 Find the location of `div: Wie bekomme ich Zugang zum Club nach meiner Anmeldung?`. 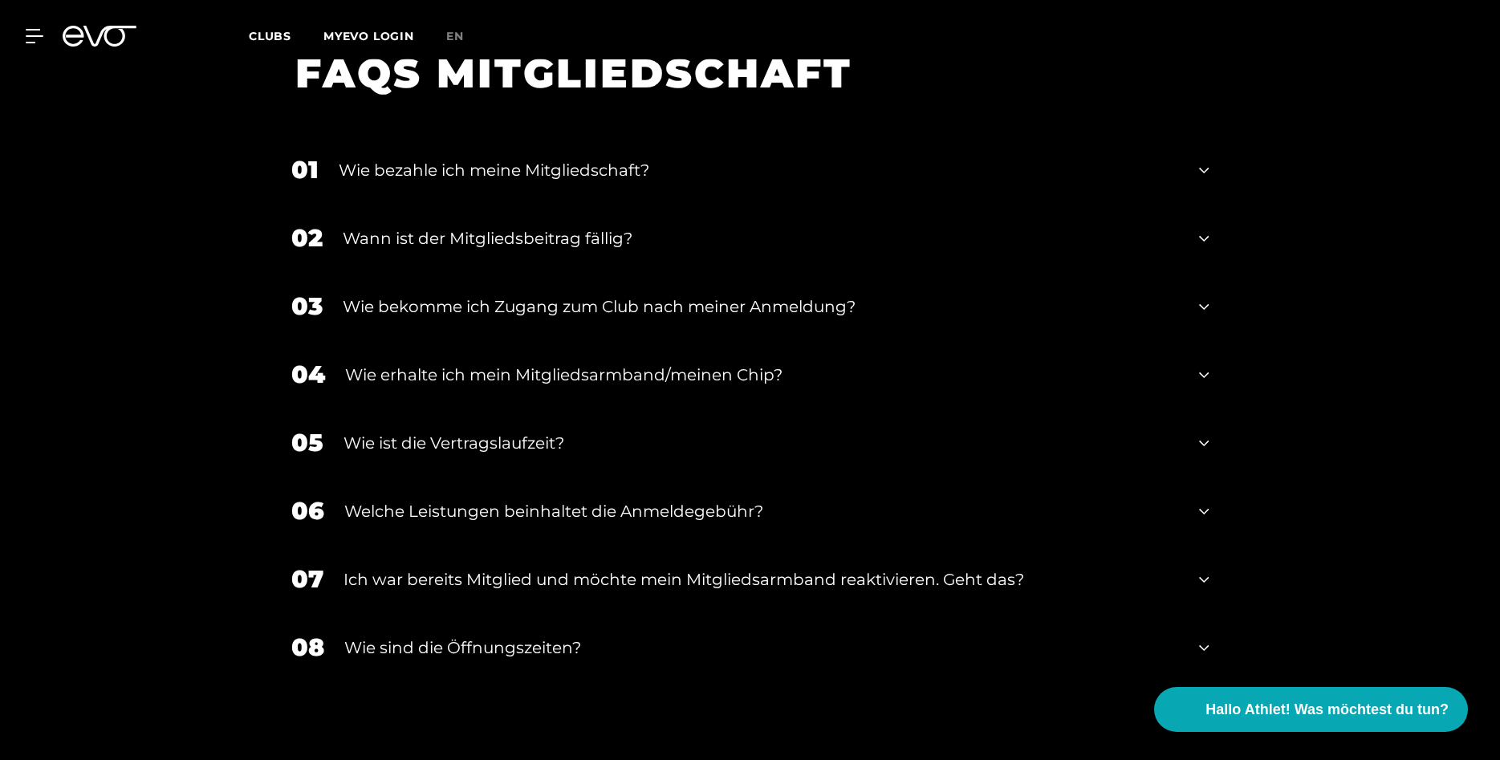

div: Wie bekomme ich Zugang zum Club nach meiner Anmeldung? is located at coordinates (761, 307).